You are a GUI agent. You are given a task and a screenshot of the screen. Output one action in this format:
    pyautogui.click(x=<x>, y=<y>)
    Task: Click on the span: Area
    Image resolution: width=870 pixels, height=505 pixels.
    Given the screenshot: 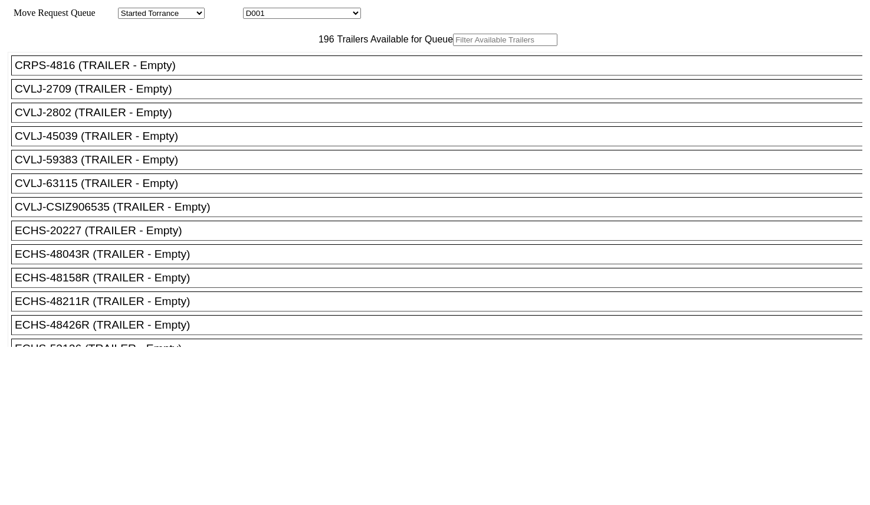 What is the action you would take?
    pyautogui.click(x=106, y=12)
    